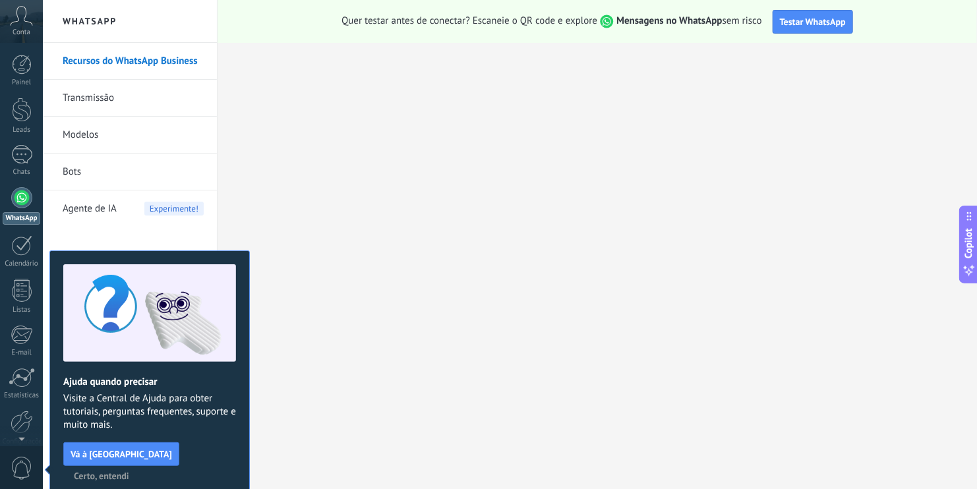  Describe the element at coordinates (133, 61) in the screenshot. I see `a: Recursos do WhatsApp Business` at that location.